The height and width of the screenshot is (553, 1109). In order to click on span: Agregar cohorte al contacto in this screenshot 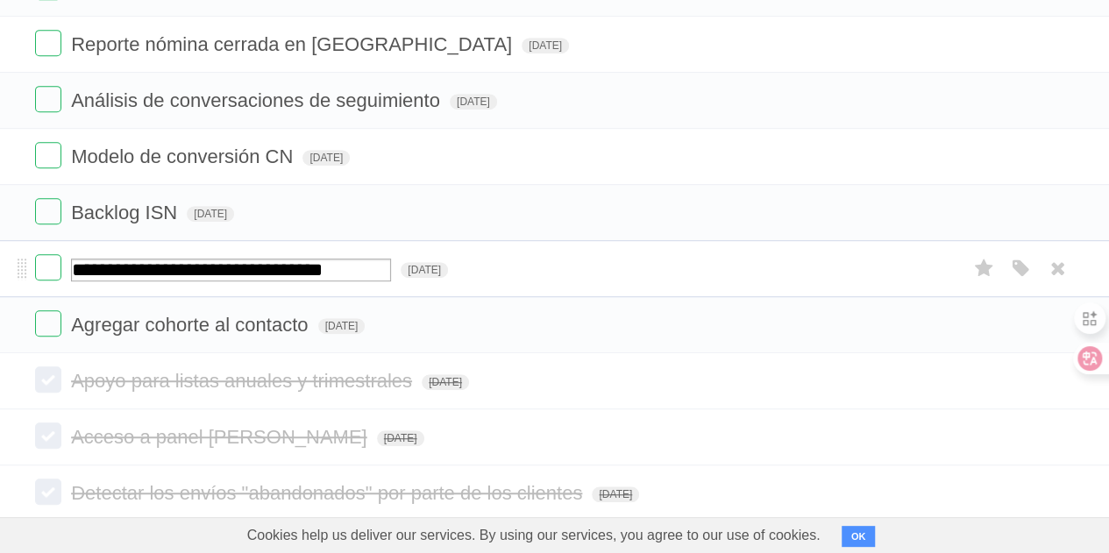, I will do `click(191, 324)`.